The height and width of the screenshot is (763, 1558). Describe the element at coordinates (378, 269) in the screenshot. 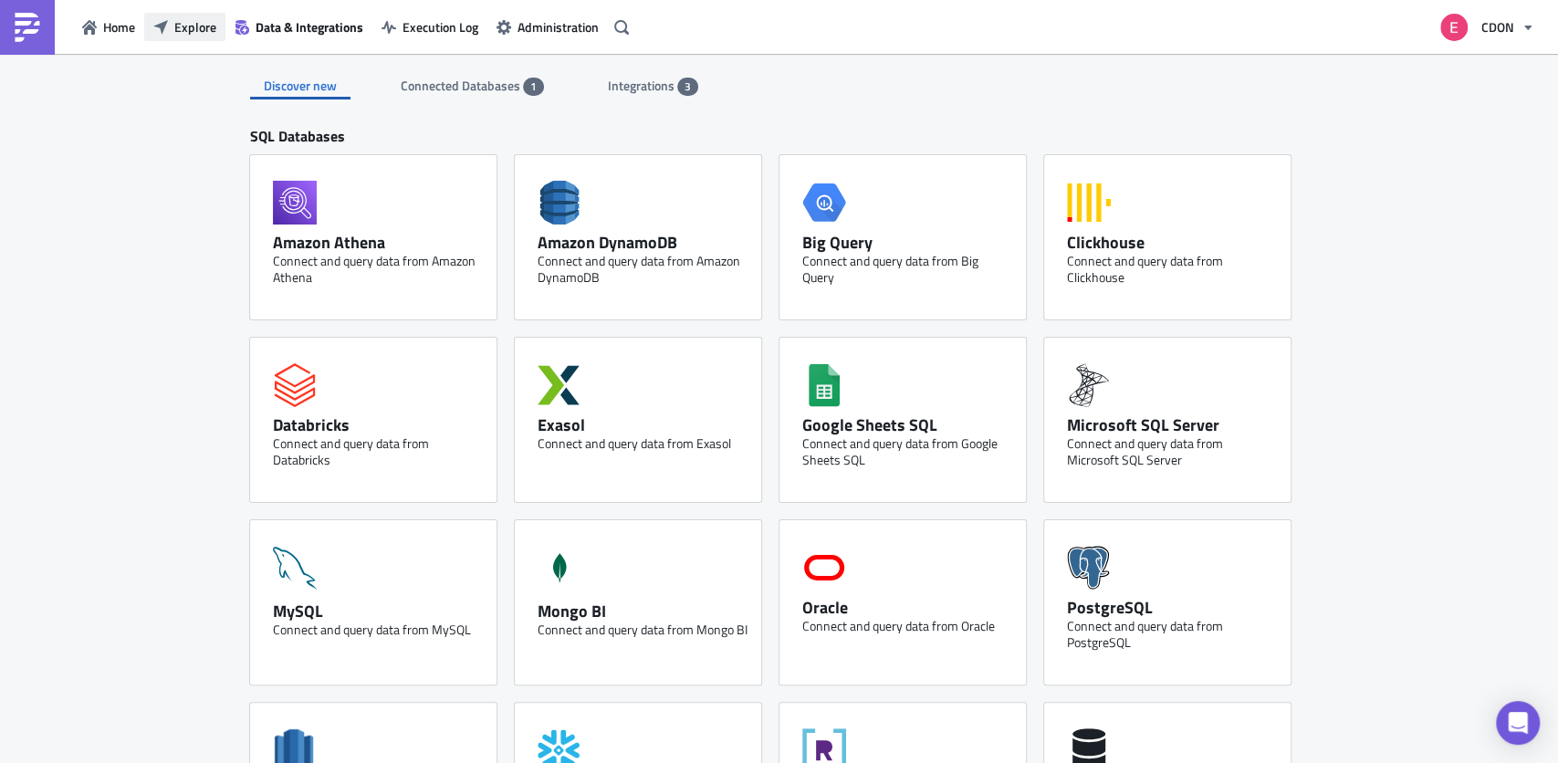

I see `div: Connect and query data from Amazon Athena` at that location.